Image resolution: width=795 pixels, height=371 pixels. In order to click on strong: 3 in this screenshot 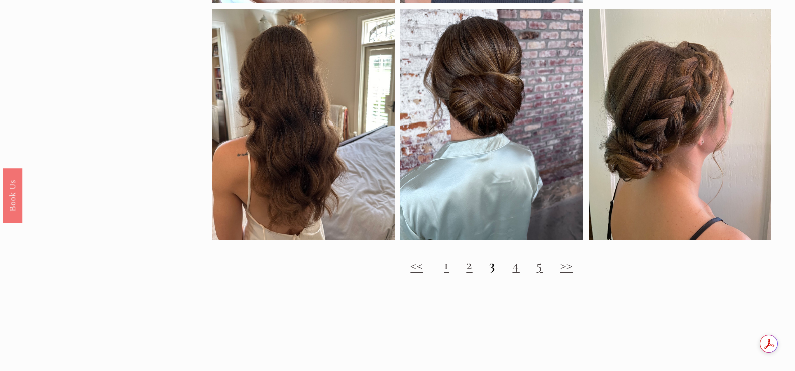, I will do `click(492, 265)`.